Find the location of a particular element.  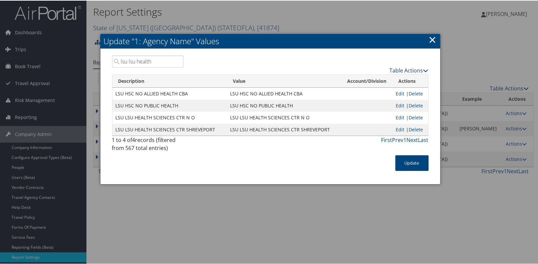

th: Actions is located at coordinates (410, 80).